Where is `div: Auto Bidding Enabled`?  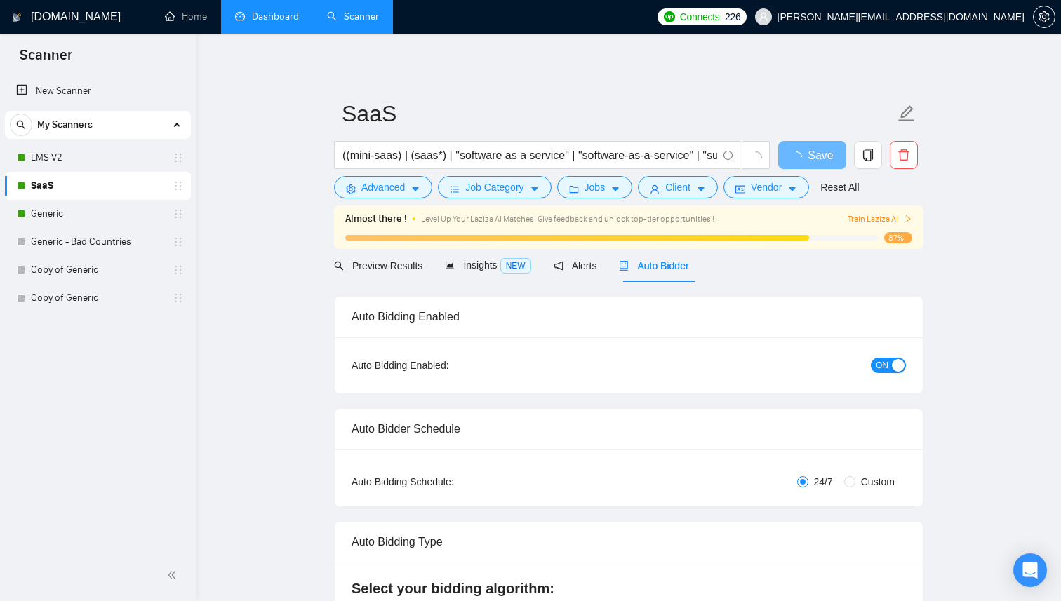
div: Auto Bidding Enabled is located at coordinates (629, 316).